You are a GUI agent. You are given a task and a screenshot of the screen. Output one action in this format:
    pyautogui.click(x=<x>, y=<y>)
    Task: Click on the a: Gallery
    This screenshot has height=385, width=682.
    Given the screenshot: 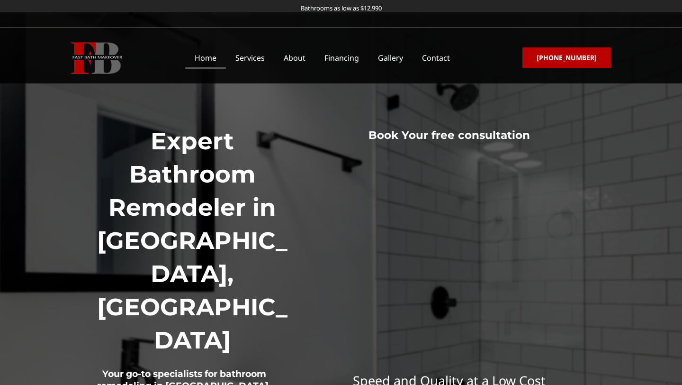 What is the action you would take?
    pyautogui.click(x=390, y=58)
    